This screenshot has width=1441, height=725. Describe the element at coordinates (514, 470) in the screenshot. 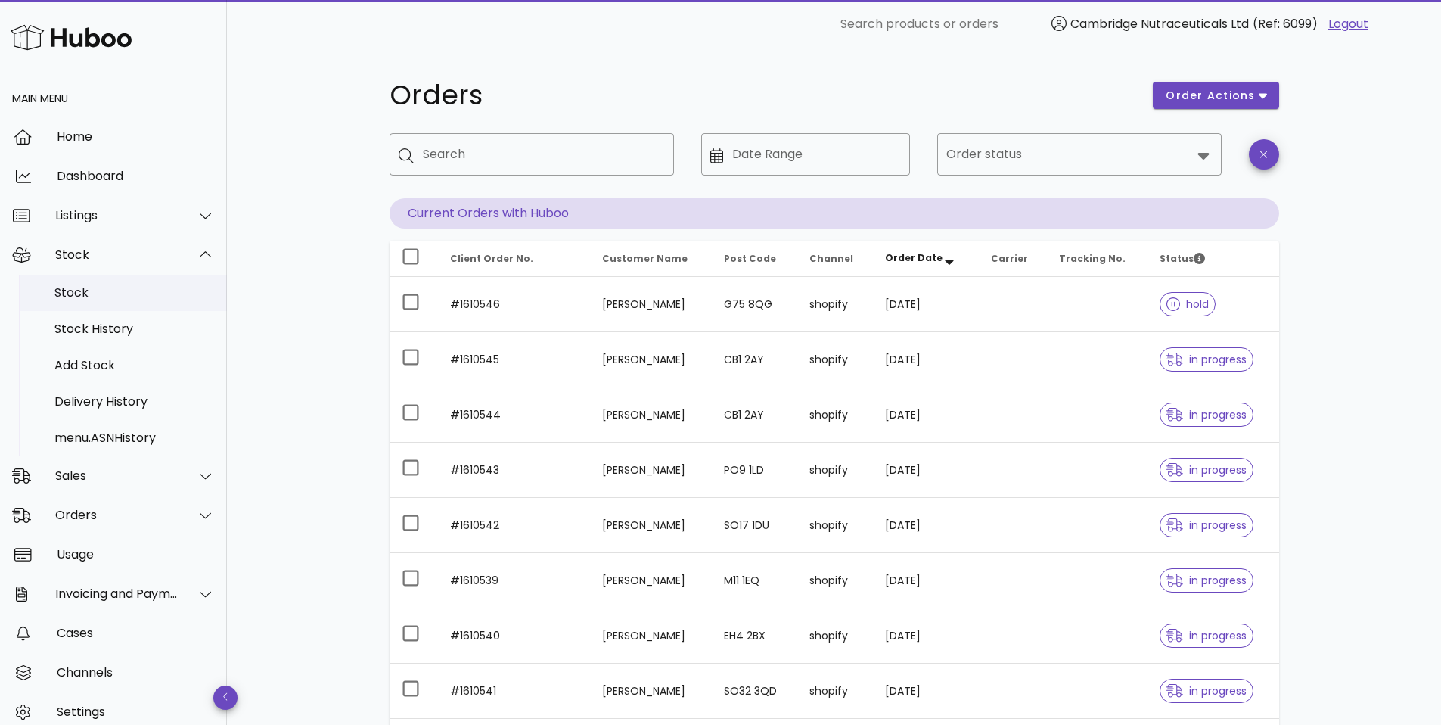

I see `td: #1610543` at that location.